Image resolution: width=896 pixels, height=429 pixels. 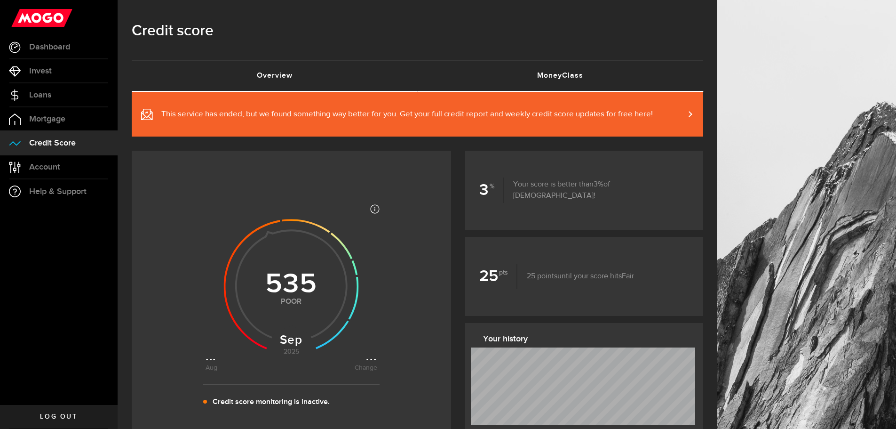 I want to click on a: MoneyClass, so click(x=561, y=76).